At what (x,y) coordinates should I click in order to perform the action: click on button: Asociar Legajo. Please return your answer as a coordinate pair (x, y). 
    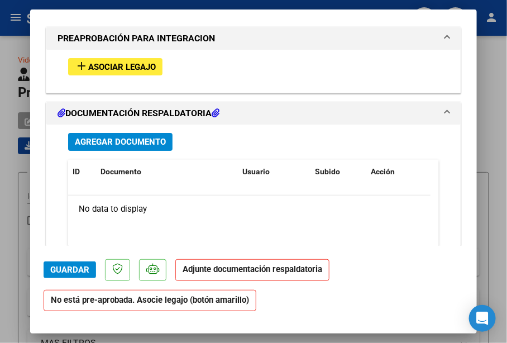
    Looking at the image, I should click on (115, 66).